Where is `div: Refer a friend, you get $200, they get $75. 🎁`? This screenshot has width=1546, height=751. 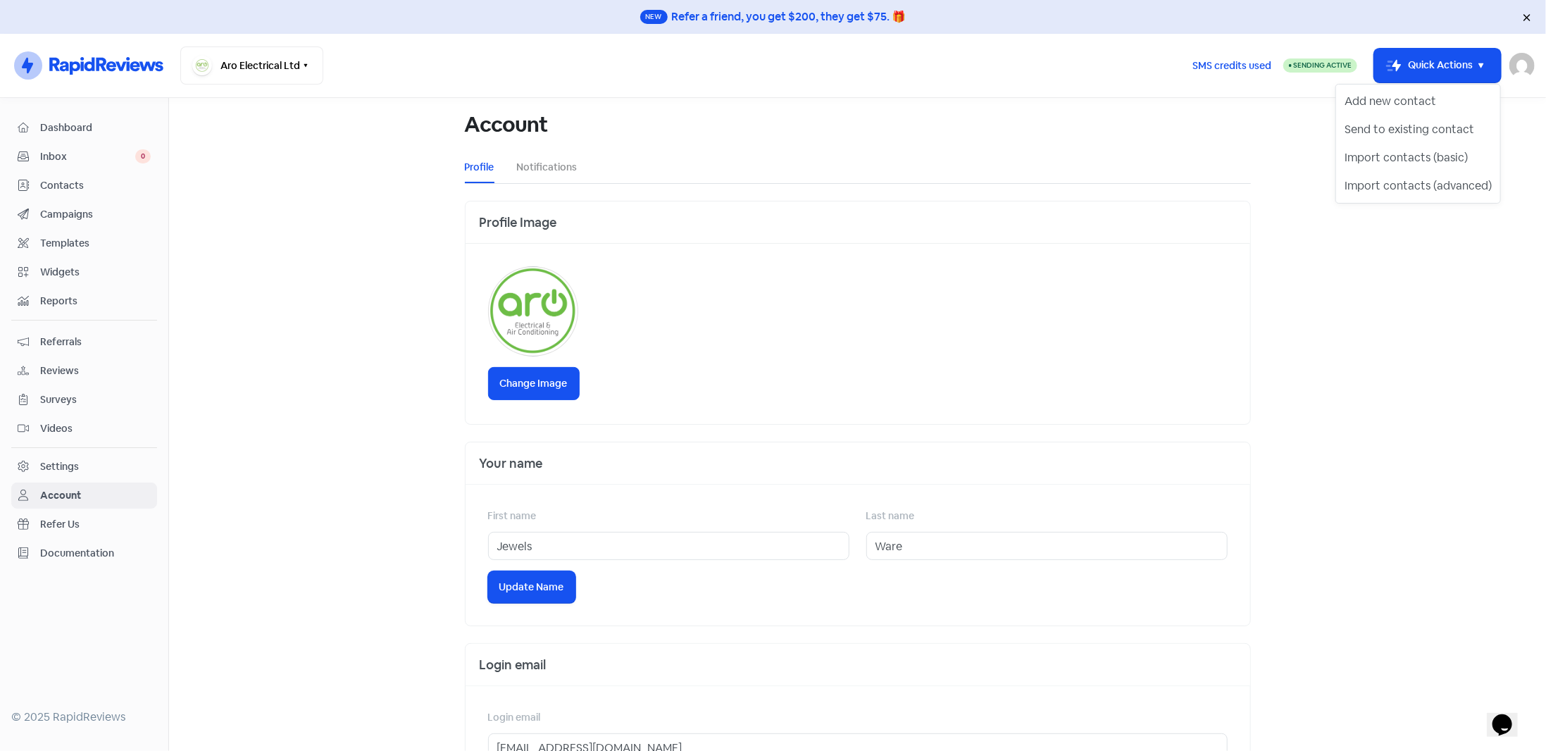 div: Refer a friend, you get $200, they get $75. 🎁 is located at coordinates (789, 17).